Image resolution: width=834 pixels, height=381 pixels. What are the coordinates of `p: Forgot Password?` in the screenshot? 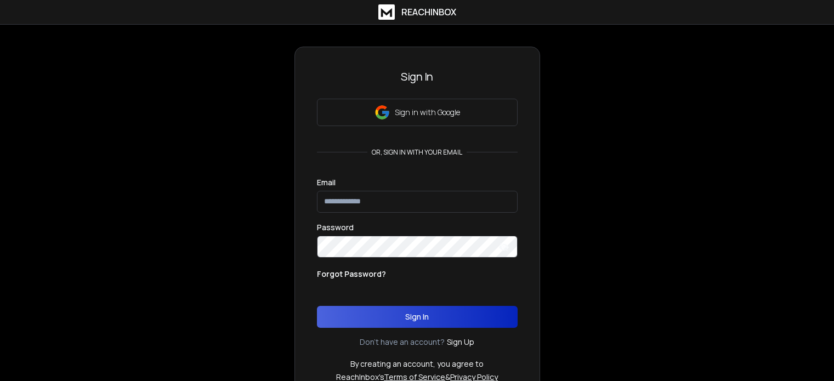 It's located at (352, 274).